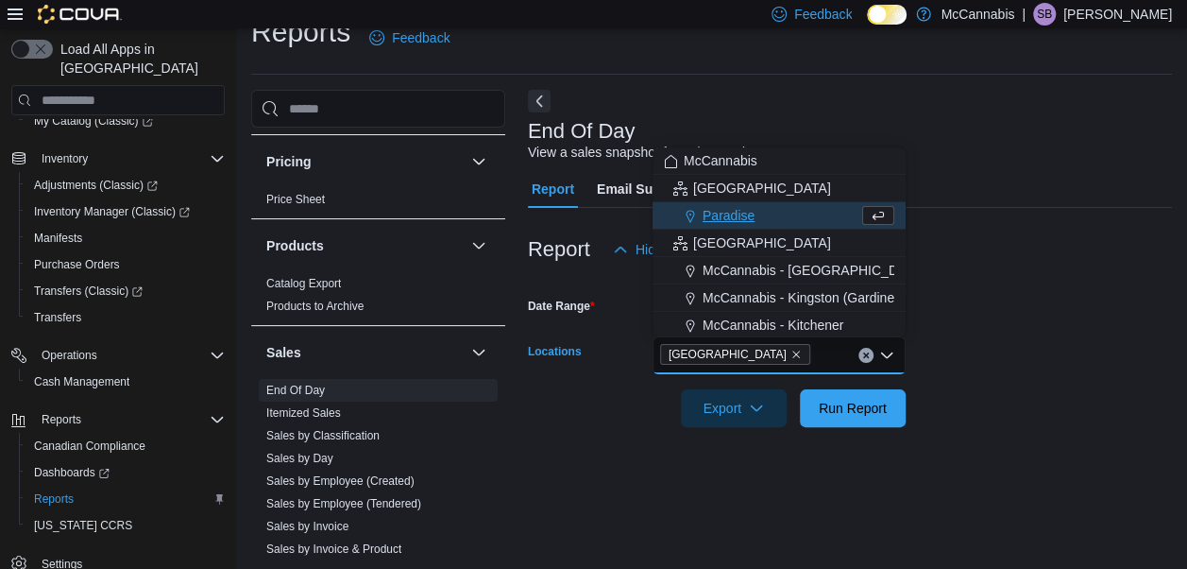 The width and height of the screenshot is (1187, 569). I want to click on span: Sales by Invoice, so click(307, 526).